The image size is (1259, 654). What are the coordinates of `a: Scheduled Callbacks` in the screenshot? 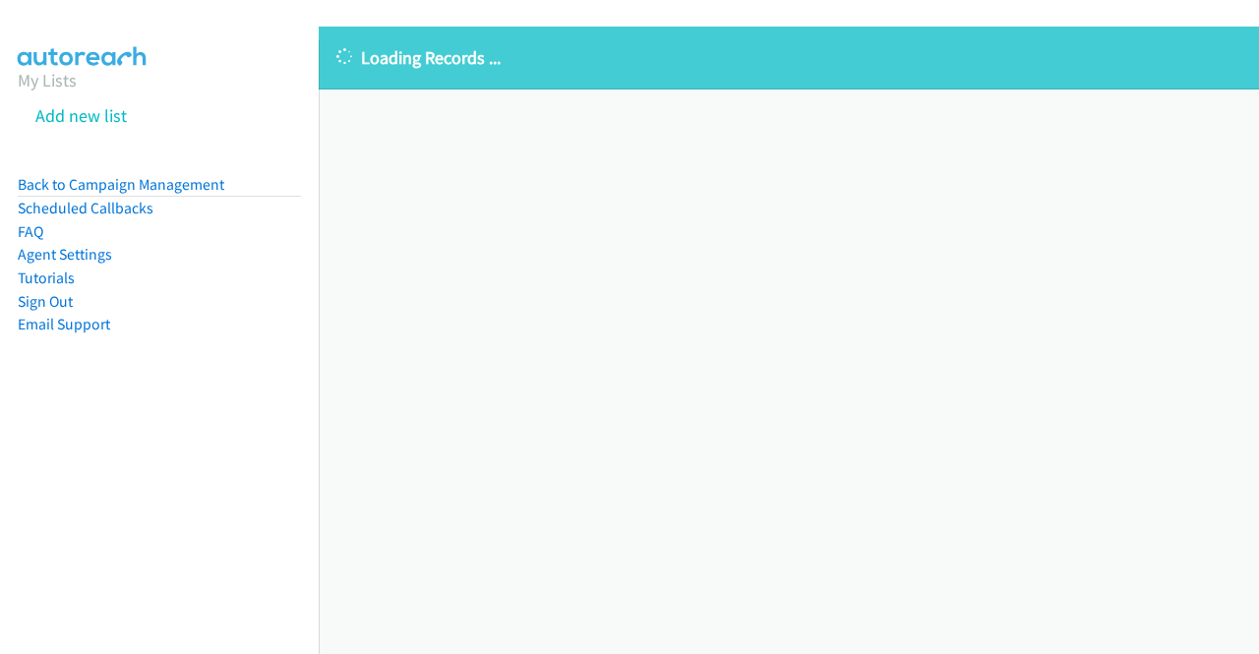 It's located at (86, 208).